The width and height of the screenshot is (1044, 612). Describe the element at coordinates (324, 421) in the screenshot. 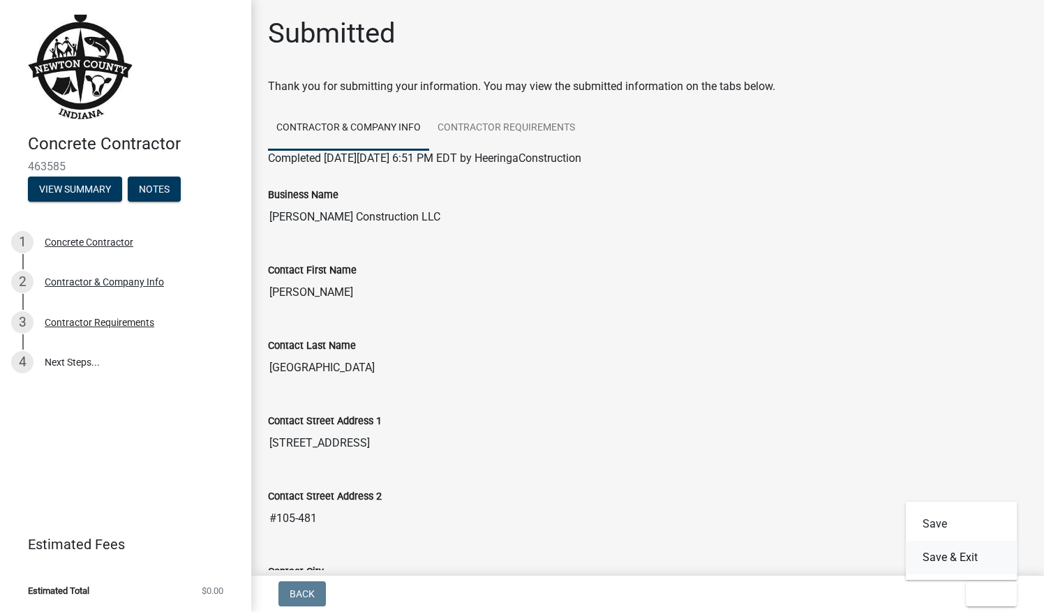

I see `label: Contact Street Address 1` at that location.